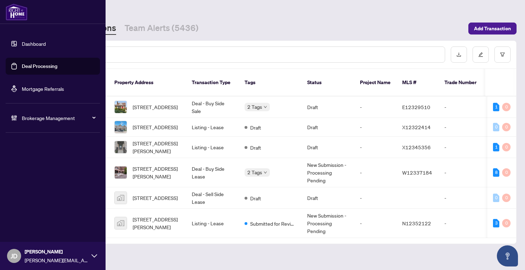  What do you see at coordinates (508, 256) in the screenshot?
I see `button: Open asap` at bounding box center [508, 256].